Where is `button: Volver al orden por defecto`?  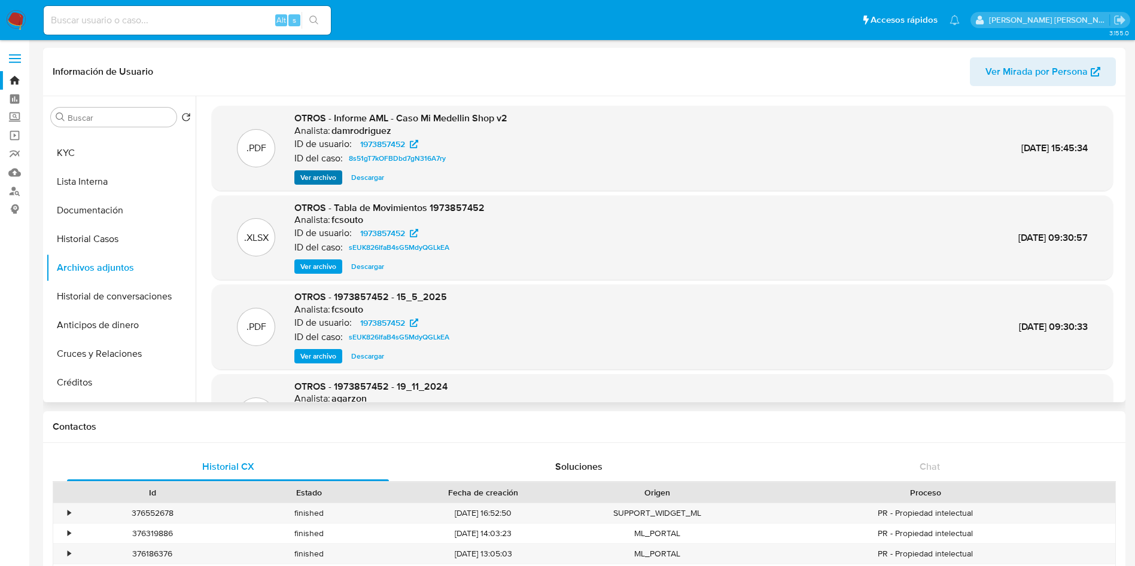
button: Volver al orden por defecto is located at coordinates (186, 119).